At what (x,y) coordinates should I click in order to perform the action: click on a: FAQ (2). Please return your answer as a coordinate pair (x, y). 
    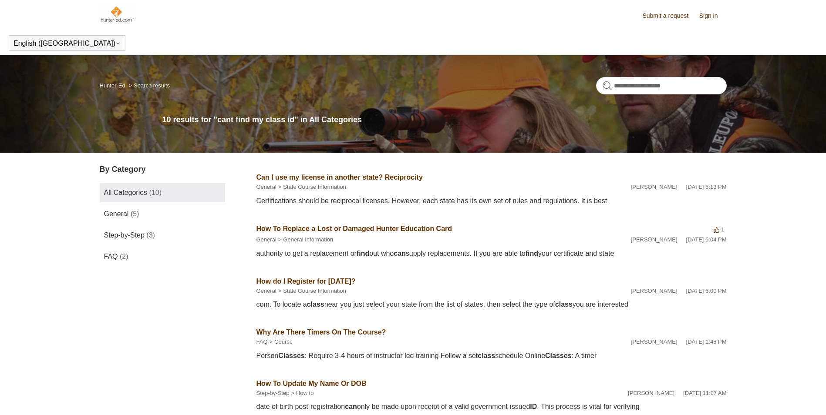
    Looking at the image, I should click on (162, 257).